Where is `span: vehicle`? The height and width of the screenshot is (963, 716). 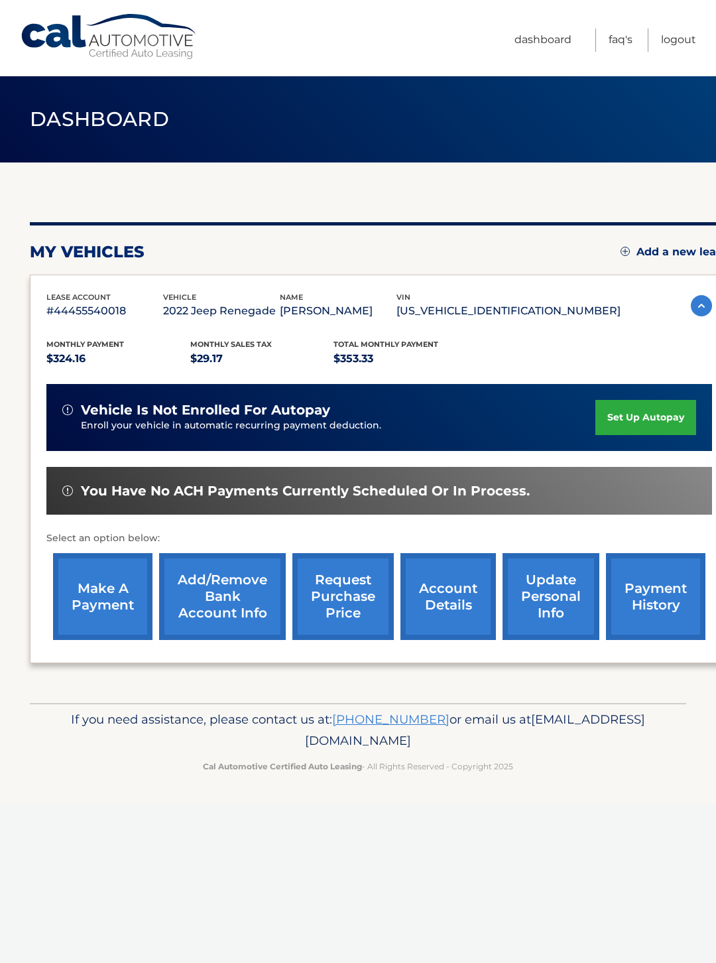
span: vehicle is located at coordinates (180, 297).